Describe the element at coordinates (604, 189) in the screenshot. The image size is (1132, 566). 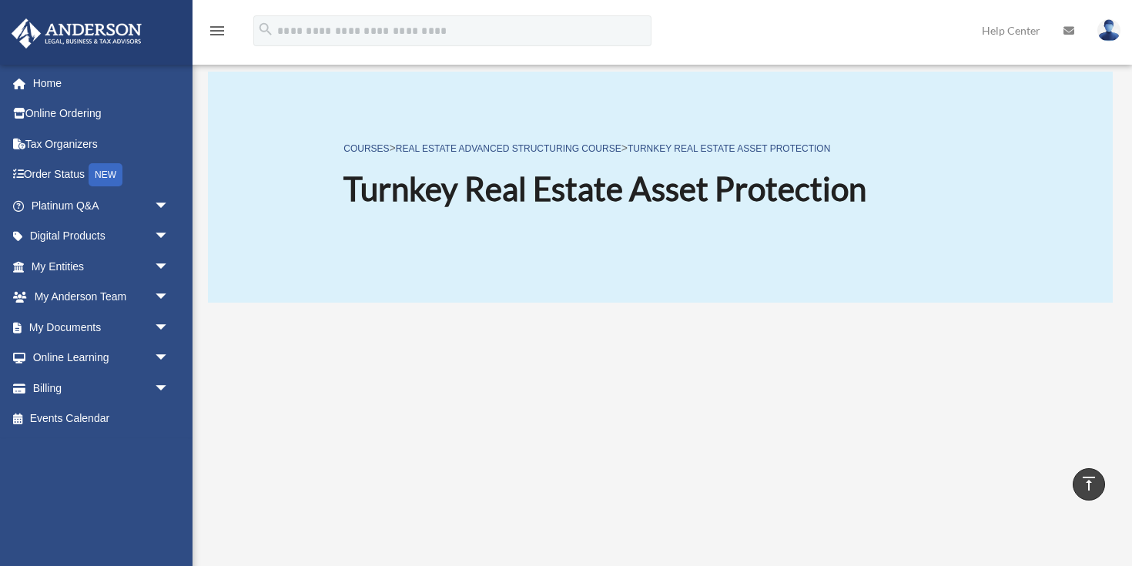
I see `h1: Turnkey Real Estate Asset Protection` at that location.